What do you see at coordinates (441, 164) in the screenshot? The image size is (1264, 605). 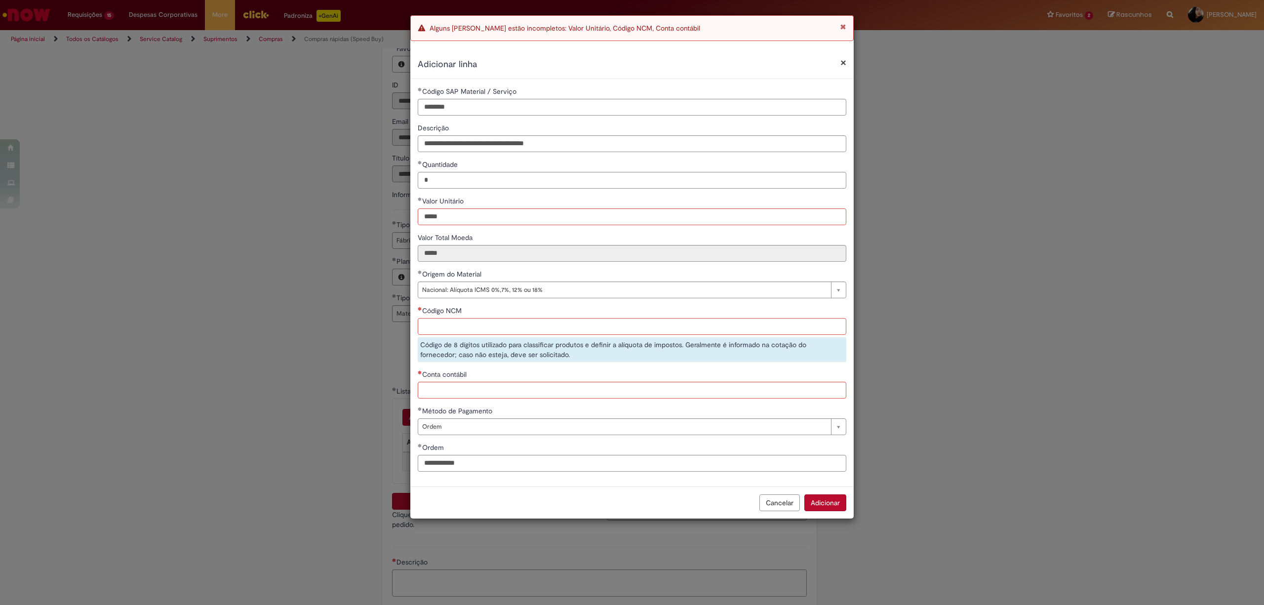 I see `span: Quantidade` at bounding box center [441, 164].